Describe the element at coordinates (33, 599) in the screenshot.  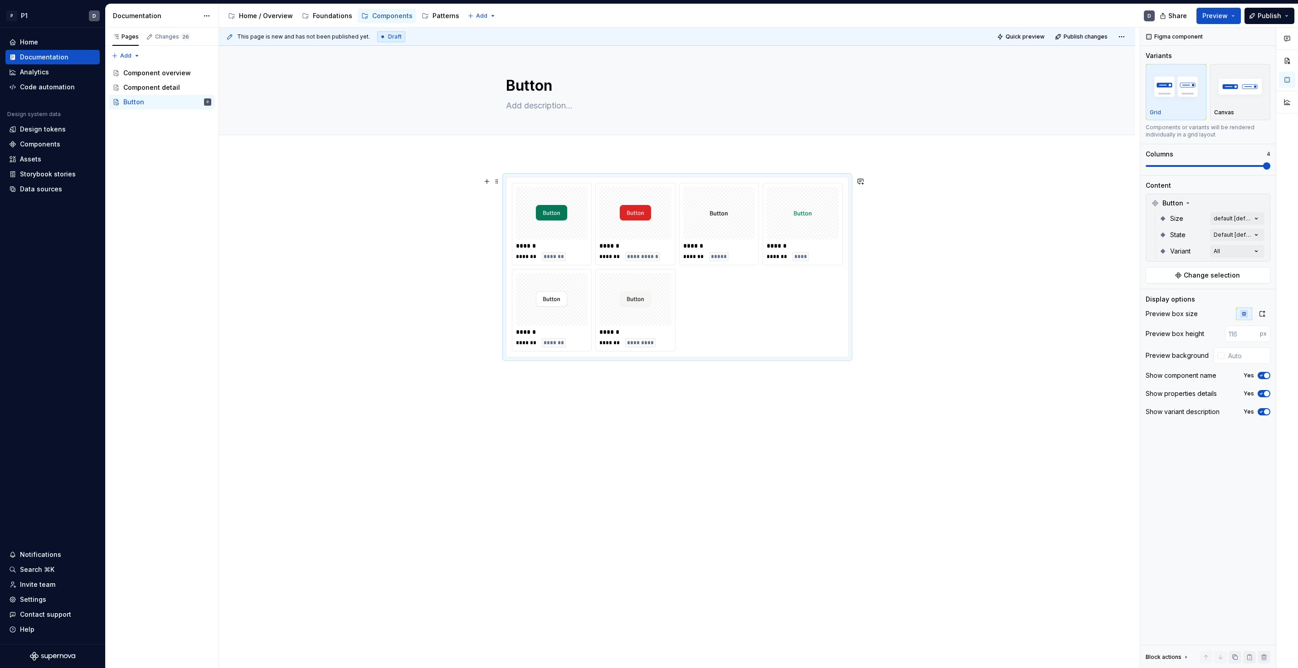
I see `div: Settings` at that location.